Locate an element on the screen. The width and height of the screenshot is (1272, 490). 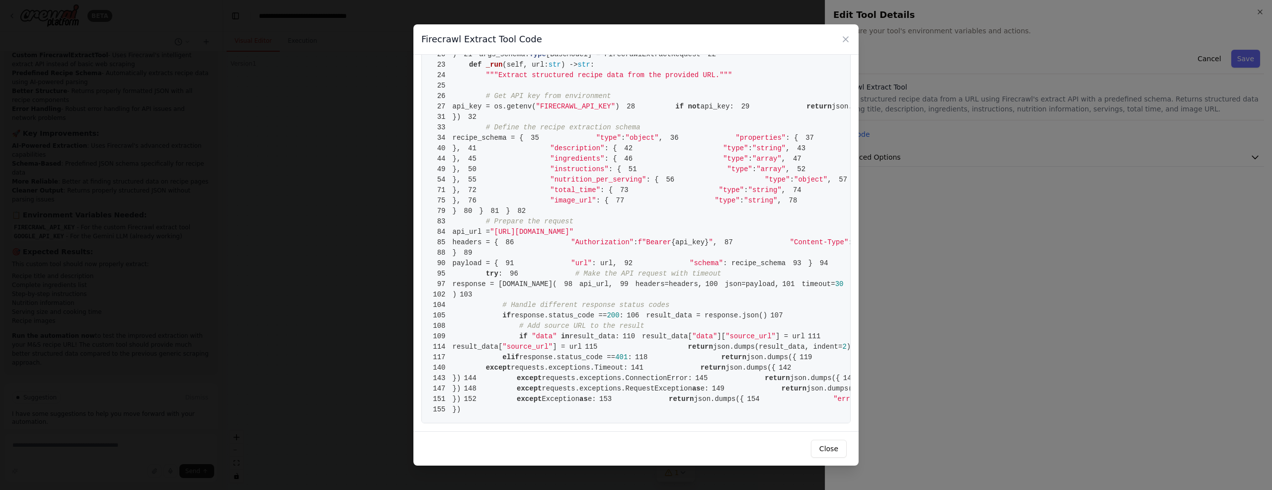
span: 24 is located at coordinates (441, 75).